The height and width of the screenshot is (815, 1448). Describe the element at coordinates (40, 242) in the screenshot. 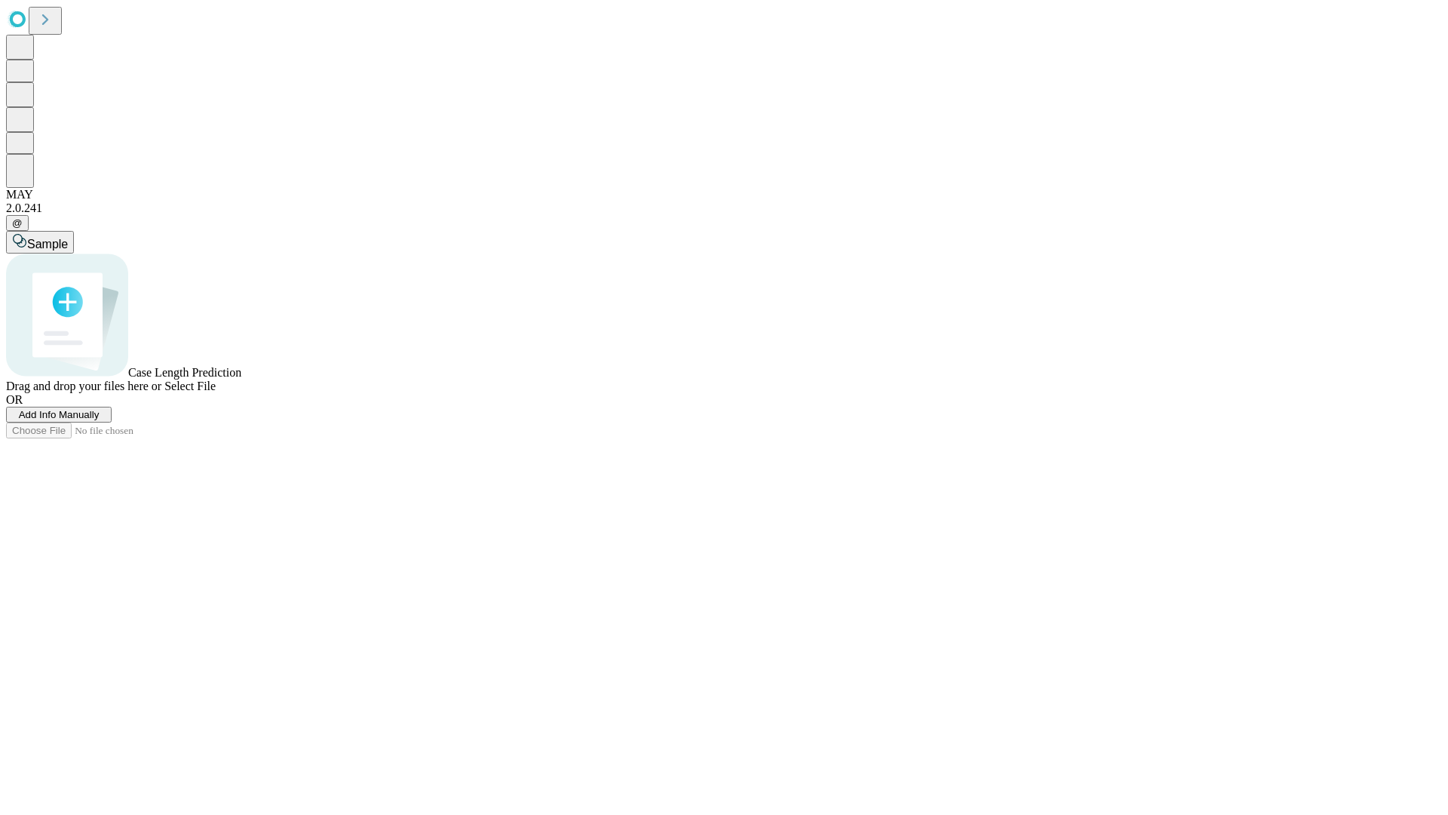

I see `button: Sample` at that location.